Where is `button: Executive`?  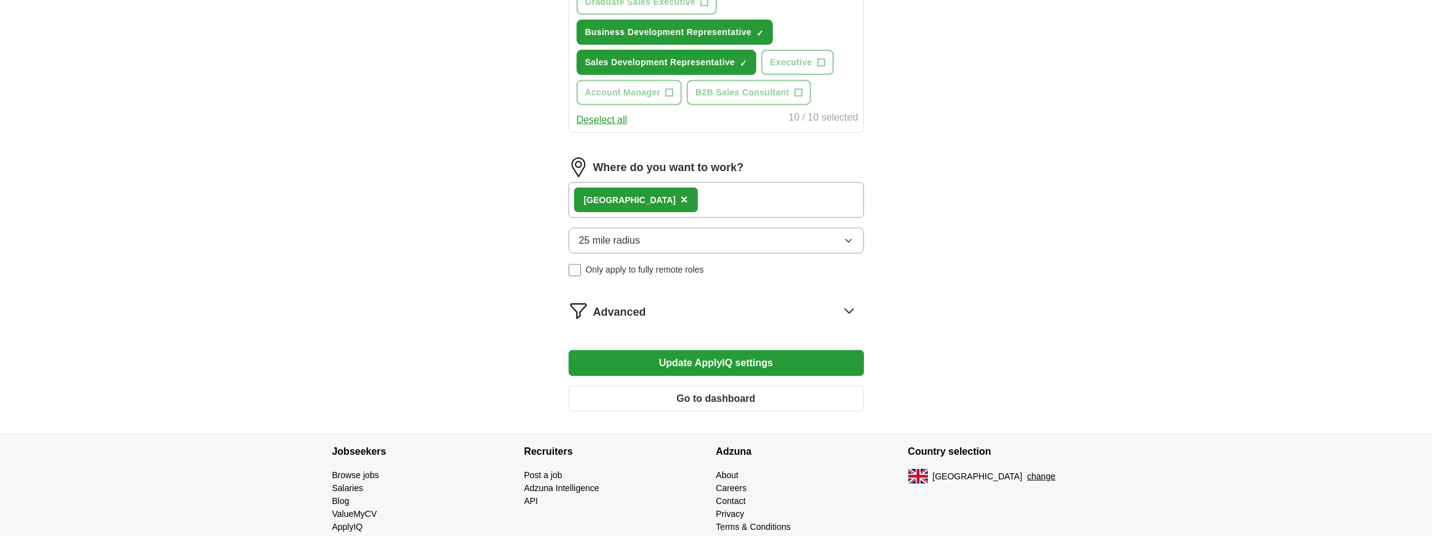
button: Executive is located at coordinates (798, 62).